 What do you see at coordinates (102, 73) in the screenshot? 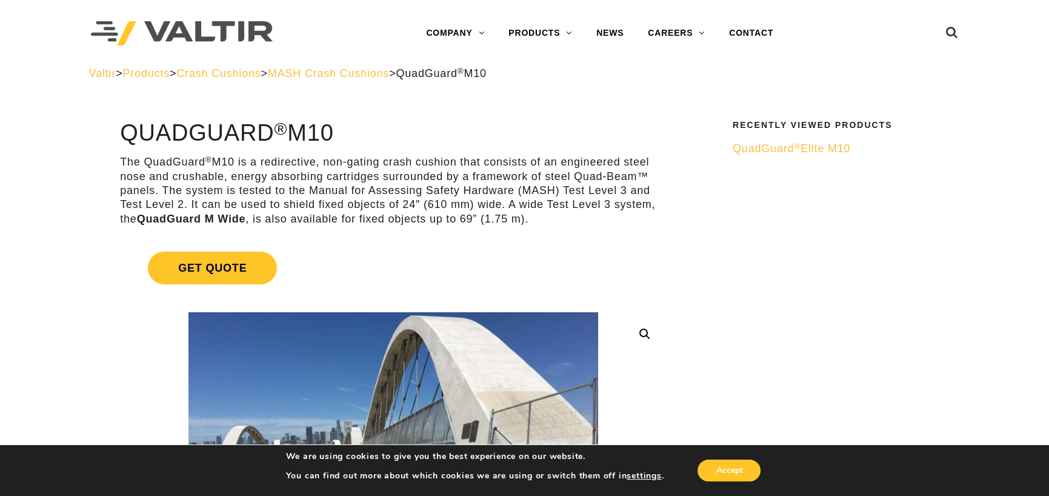
I see `span: Valtir` at bounding box center [102, 73].